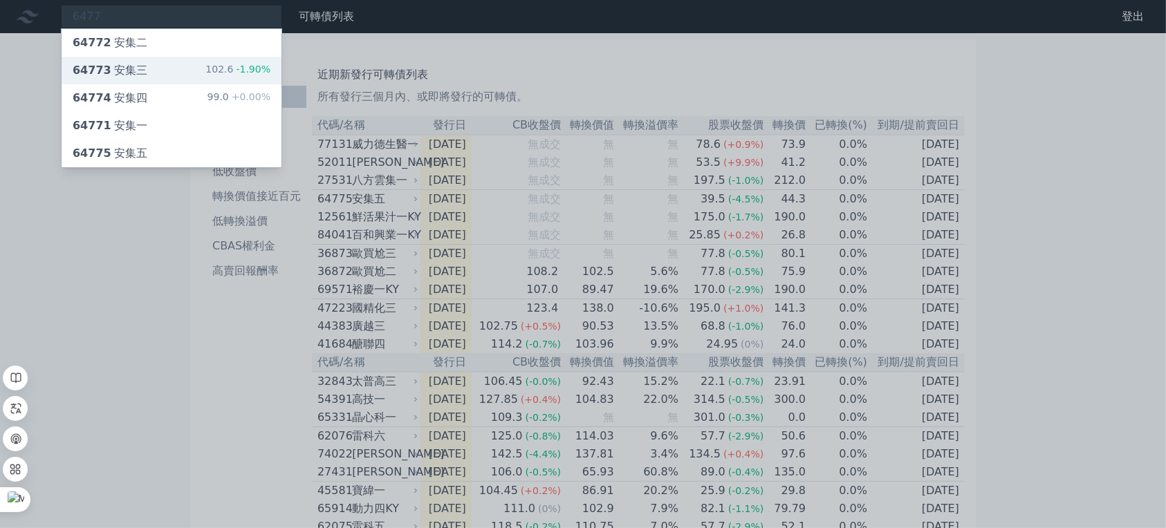 The height and width of the screenshot is (528, 1166). What do you see at coordinates (239, 98) in the screenshot?
I see `div: 99.0` at bounding box center [239, 98].